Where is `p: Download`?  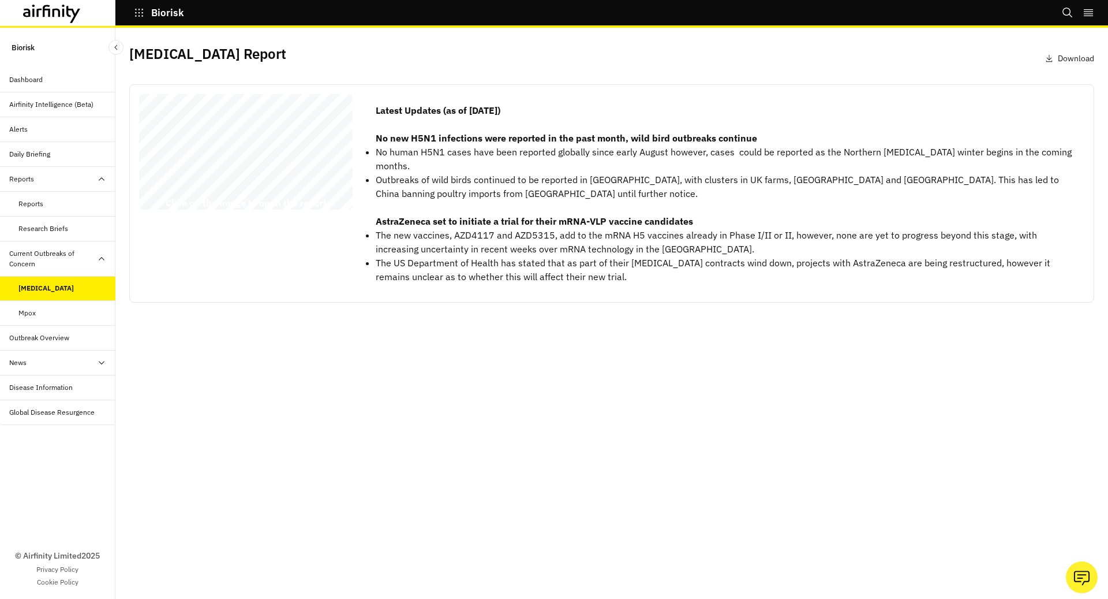
p: Download is located at coordinates (1076, 58).